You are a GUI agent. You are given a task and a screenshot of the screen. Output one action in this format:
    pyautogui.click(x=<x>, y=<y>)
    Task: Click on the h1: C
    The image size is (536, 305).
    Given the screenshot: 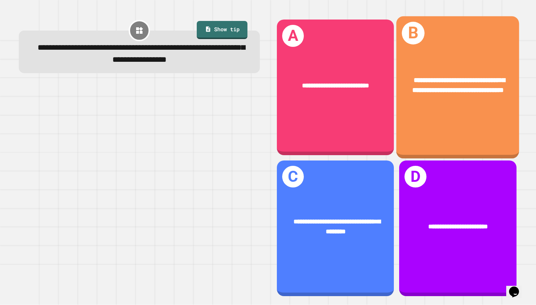 What is the action you would take?
    pyautogui.click(x=293, y=176)
    